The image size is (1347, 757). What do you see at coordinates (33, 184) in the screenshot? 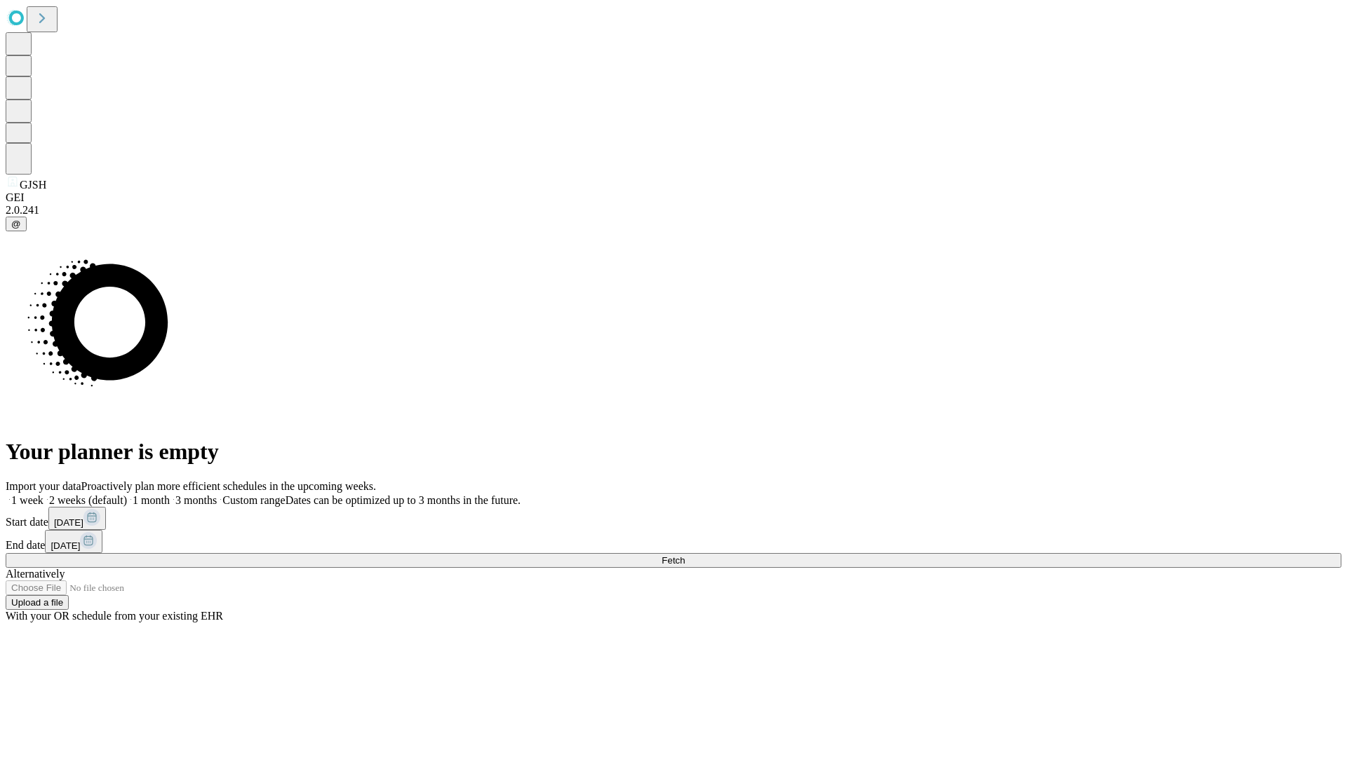
I see `span: GJSH` at bounding box center [33, 184].